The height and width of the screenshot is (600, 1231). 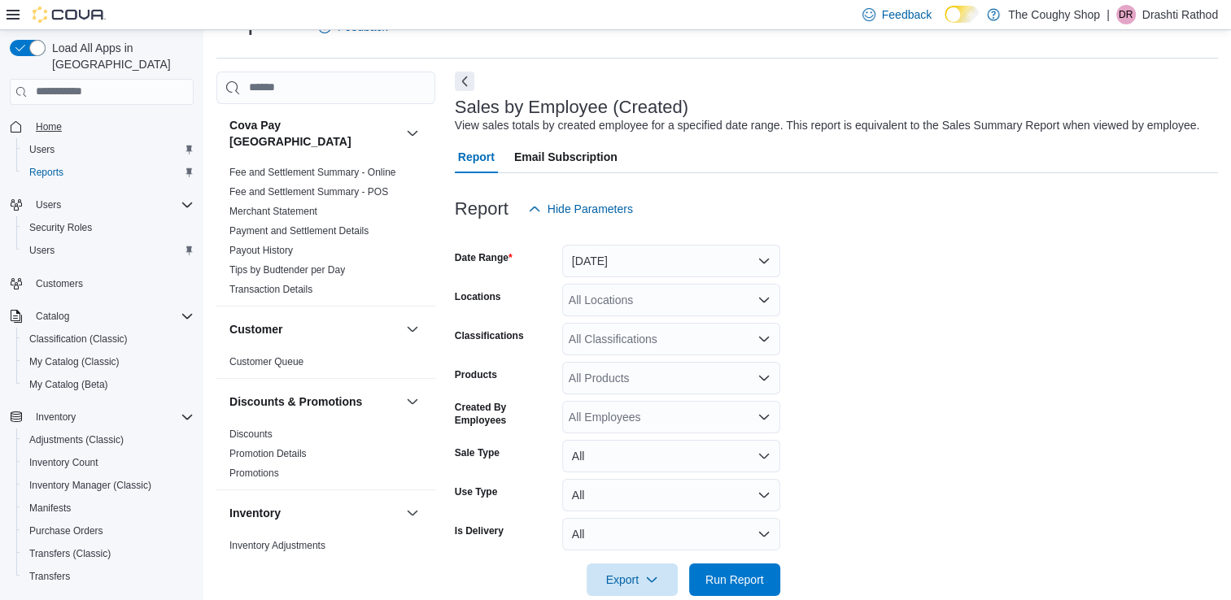 I want to click on span: Promotion Details, so click(x=268, y=454).